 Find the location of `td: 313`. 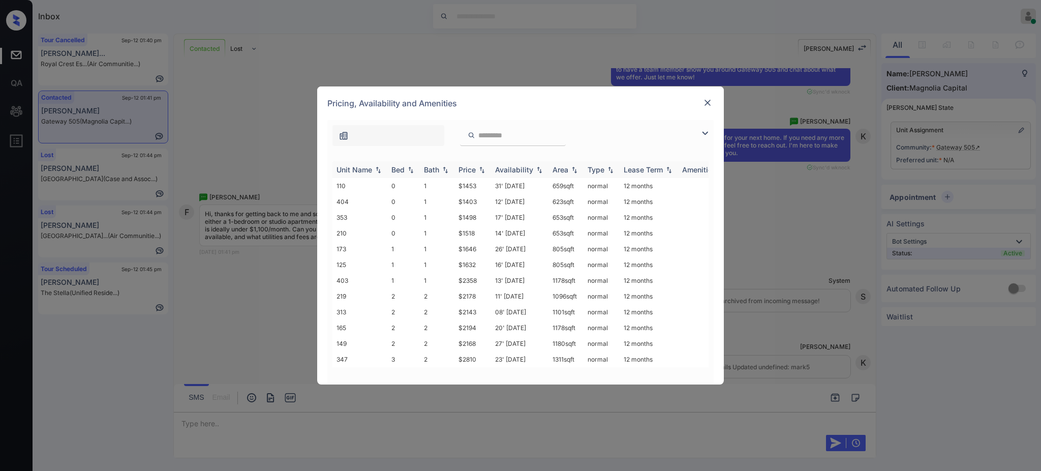

td: 313 is located at coordinates (360, 312).